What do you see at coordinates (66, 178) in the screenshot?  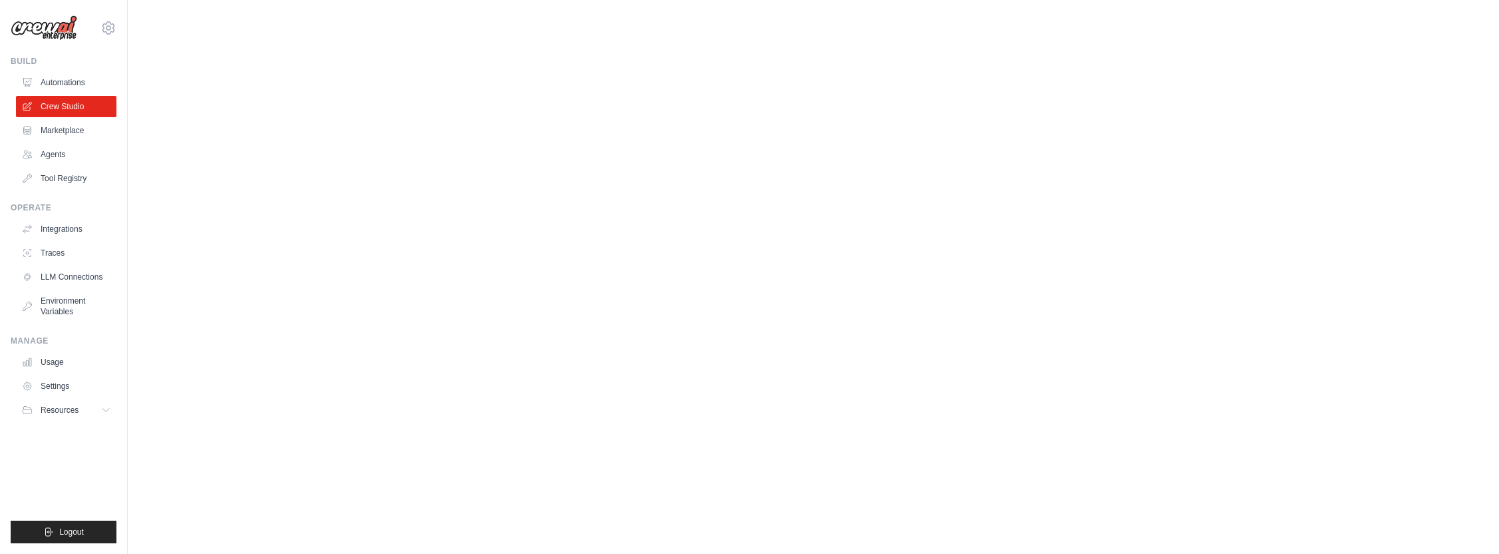 I see `a: Tool Registry` at bounding box center [66, 178].